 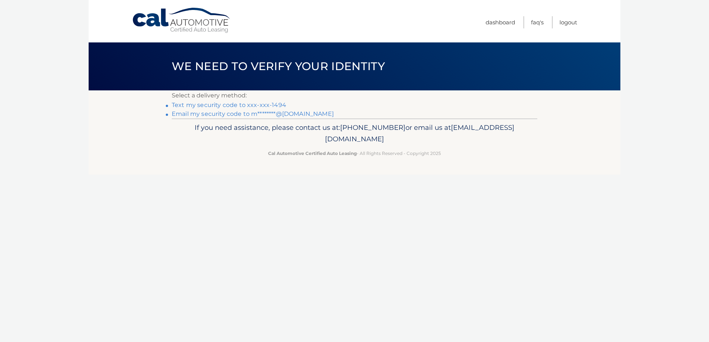 What do you see at coordinates (537, 22) in the screenshot?
I see `a: FAQ's` at bounding box center [537, 22].